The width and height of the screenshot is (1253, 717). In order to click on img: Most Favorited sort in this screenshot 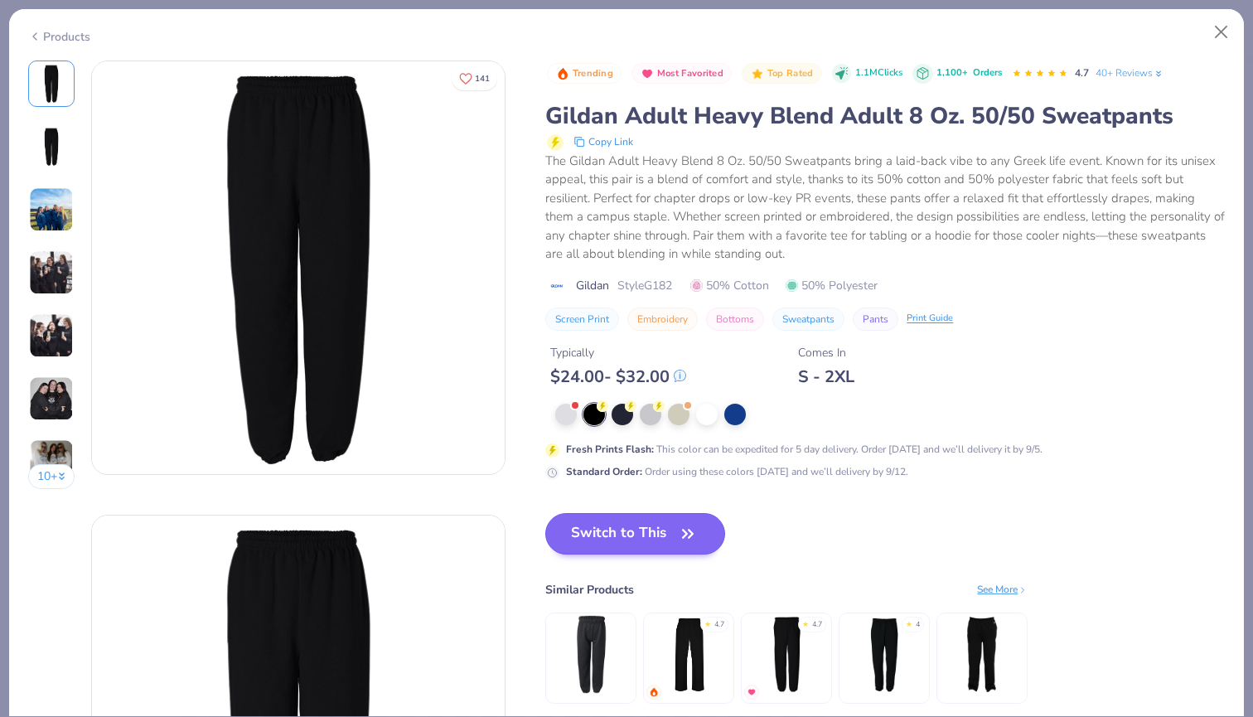, I will do `click(647, 74)`.